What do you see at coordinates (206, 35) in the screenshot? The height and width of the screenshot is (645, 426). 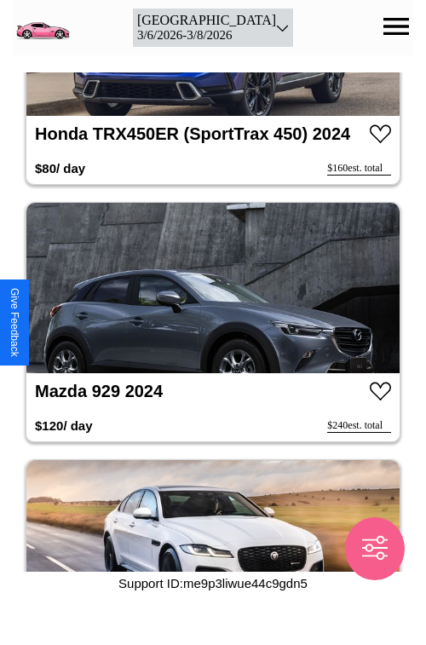 I see `div: 3 / 6 / 2026 - 3 / 8 / 2026` at bounding box center [206, 35].